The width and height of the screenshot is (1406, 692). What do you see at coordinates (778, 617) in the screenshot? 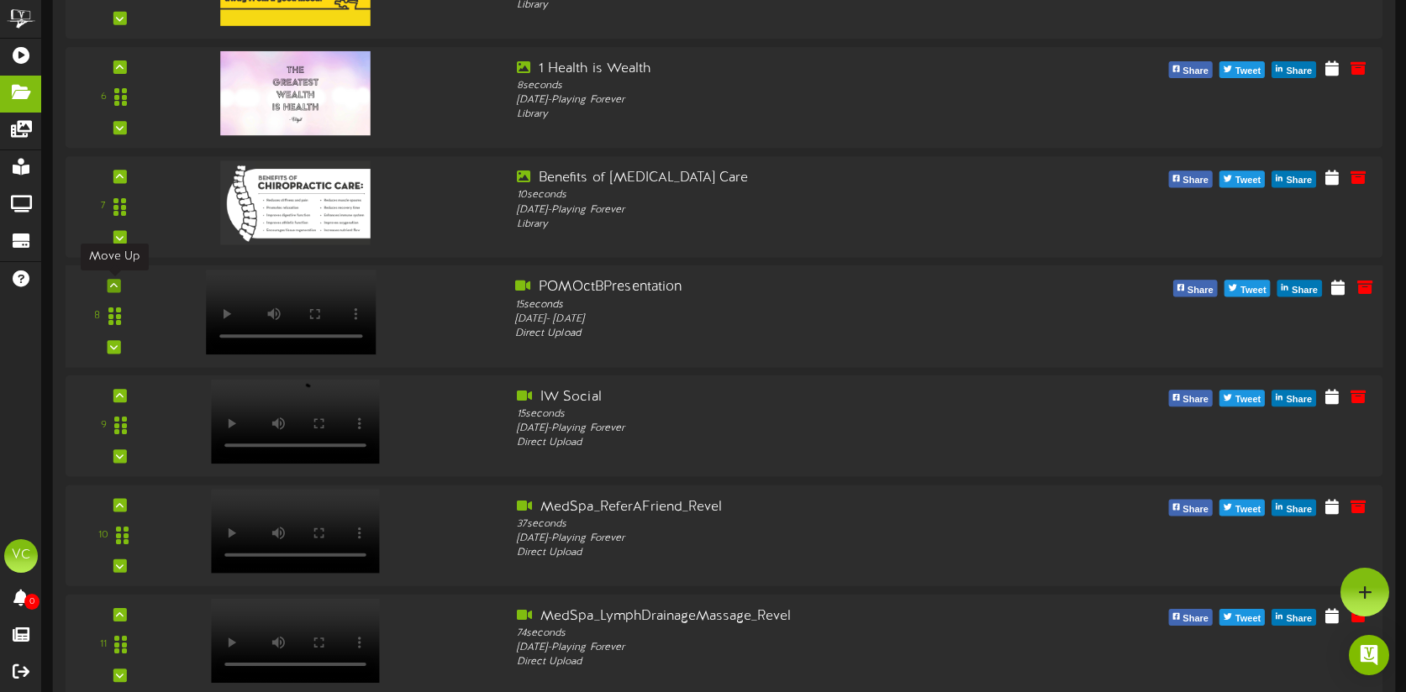
I see `div: MedSpa_LymphDrainageMassage_Revel` at bounding box center [778, 617].